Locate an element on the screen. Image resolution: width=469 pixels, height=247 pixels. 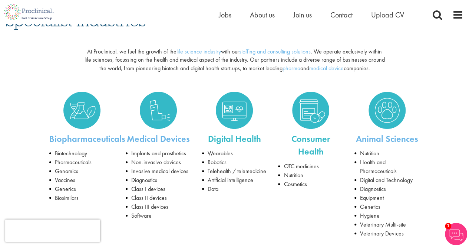
li: Cosmetics is located at coordinates (311, 184).